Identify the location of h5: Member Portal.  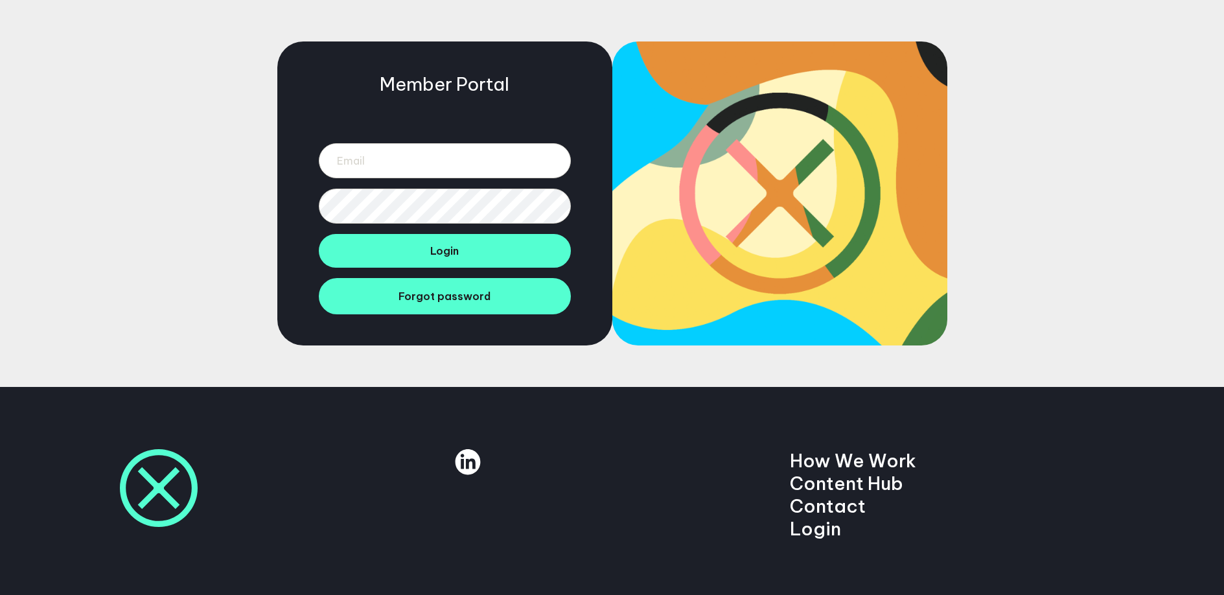
(444, 84).